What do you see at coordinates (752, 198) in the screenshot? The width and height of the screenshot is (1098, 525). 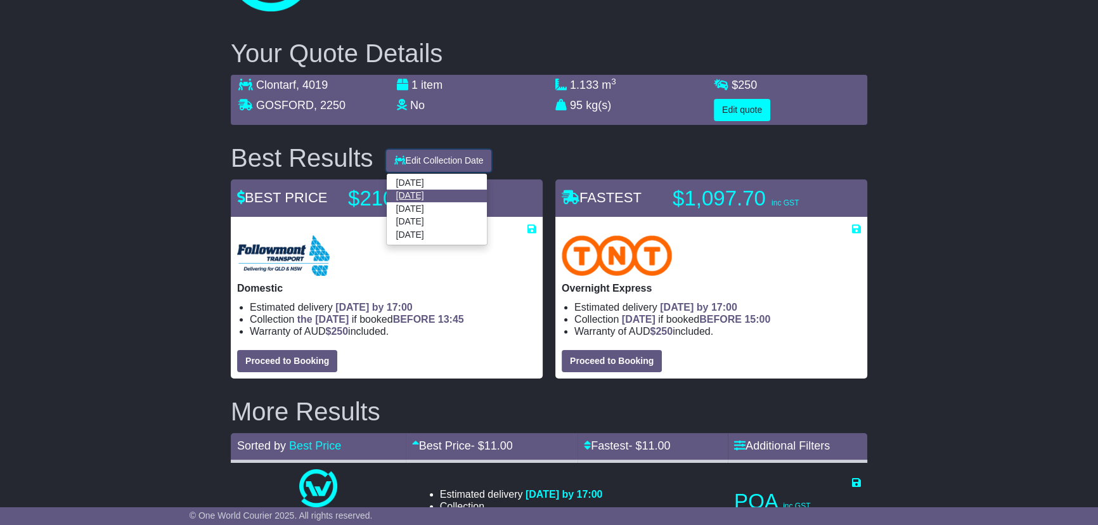 I see `p: $1,097.70` at bounding box center [752, 198].